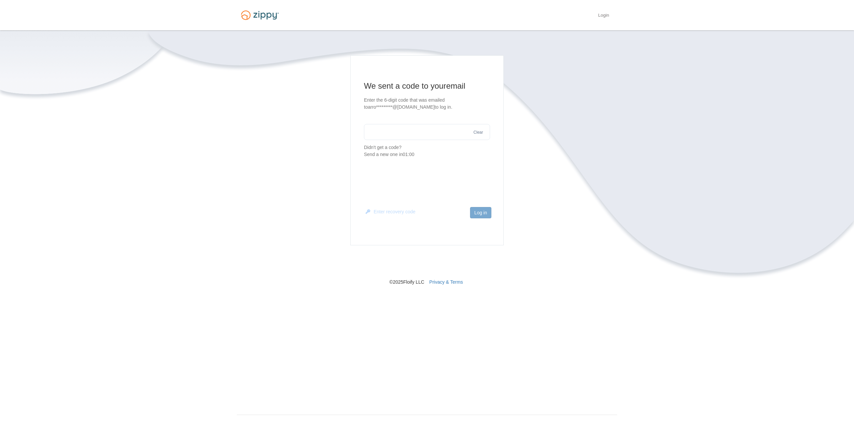 The width and height of the screenshot is (854, 435). I want to click on a: Privacy & Terms, so click(446, 282).